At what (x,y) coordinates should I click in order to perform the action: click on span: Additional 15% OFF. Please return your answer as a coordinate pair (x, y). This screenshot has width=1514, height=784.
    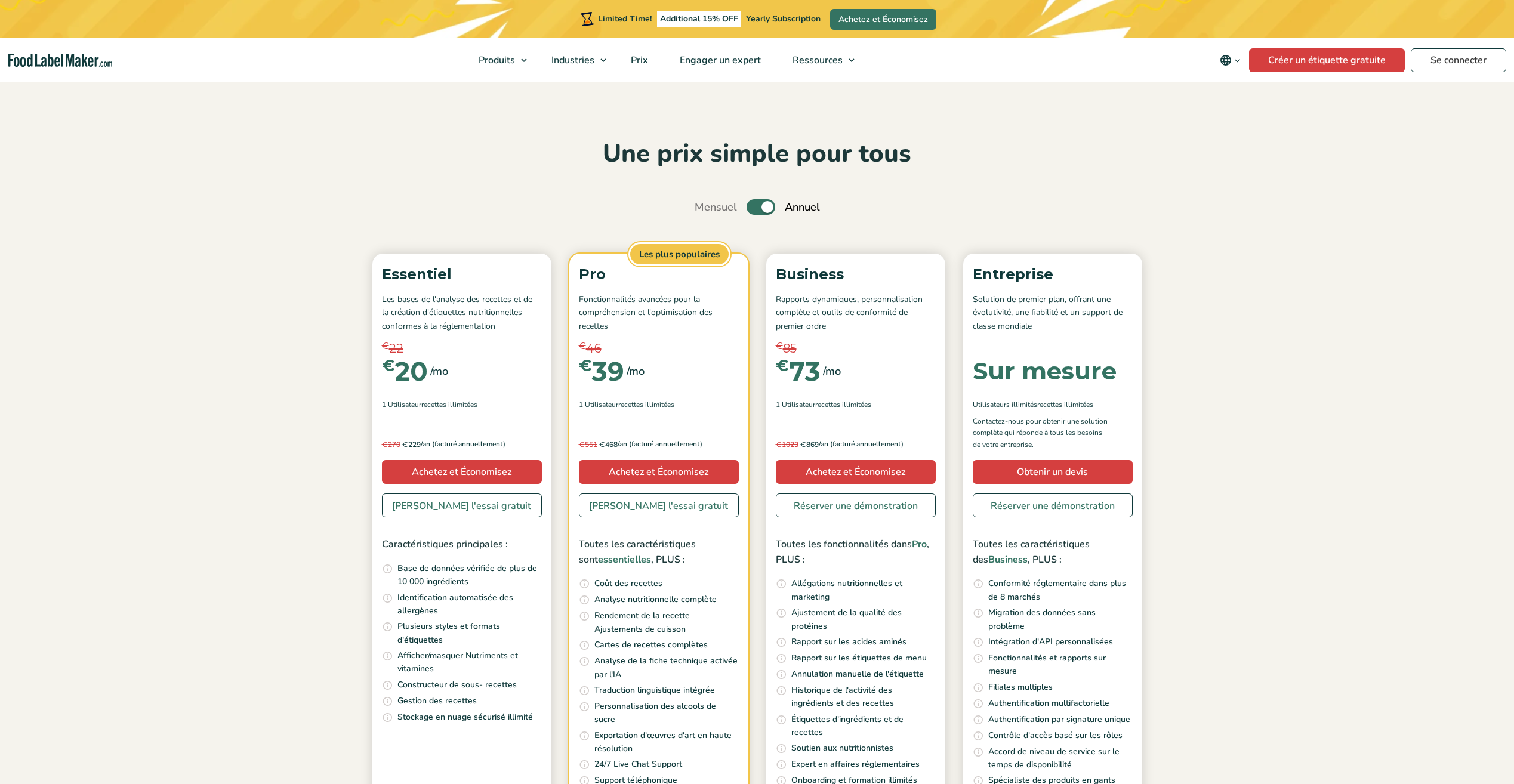
    Looking at the image, I should click on (699, 19).